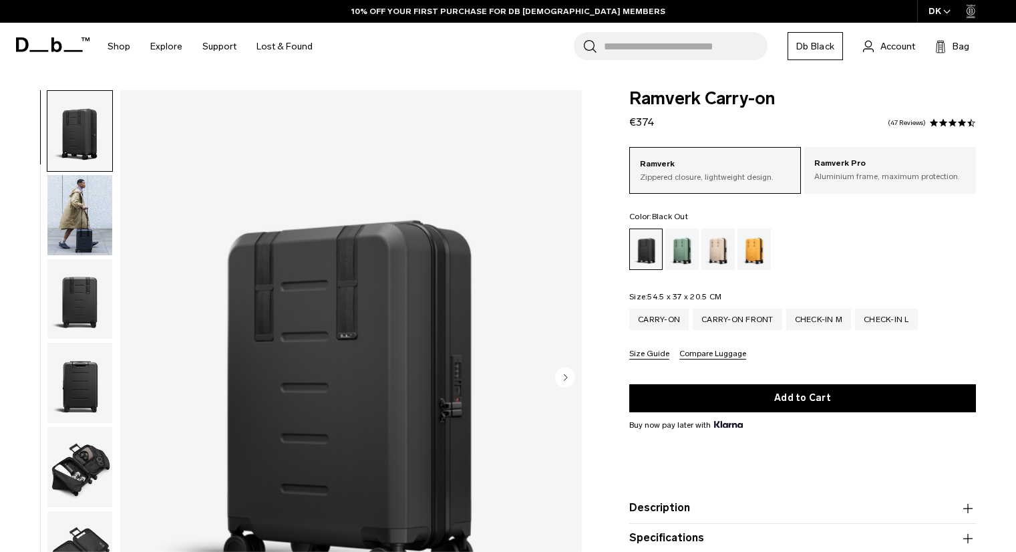 The width and height of the screenshot is (1016, 552). What do you see at coordinates (166, 46) in the screenshot?
I see `a: Explore` at bounding box center [166, 46].